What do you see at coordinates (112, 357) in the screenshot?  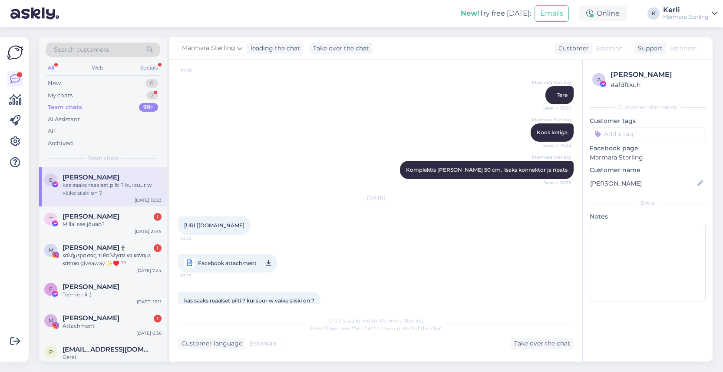 I see `div: Gerai` at bounding box center [112, 357].